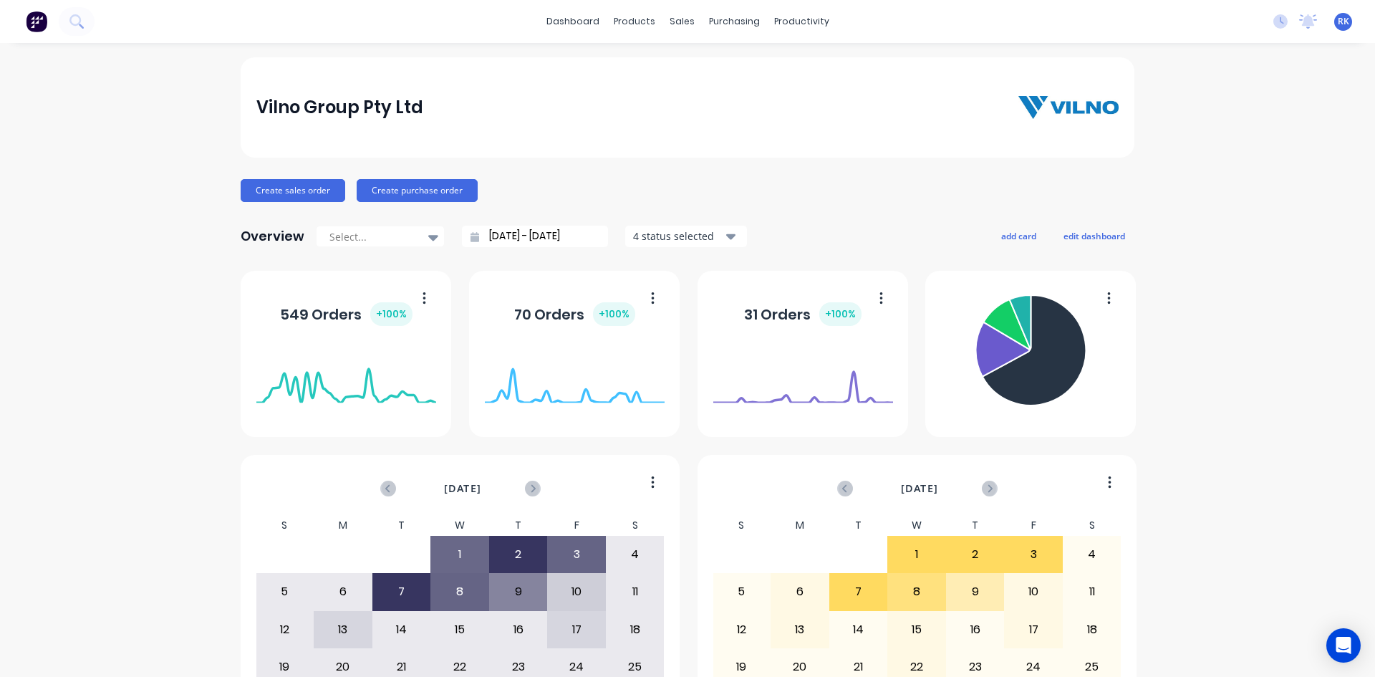 This screenshot has width=1375, height=677. What do you see at coordinates (734, 21) in the screenshot?
I see `div: purchasing` at bounding box center [734, 21].